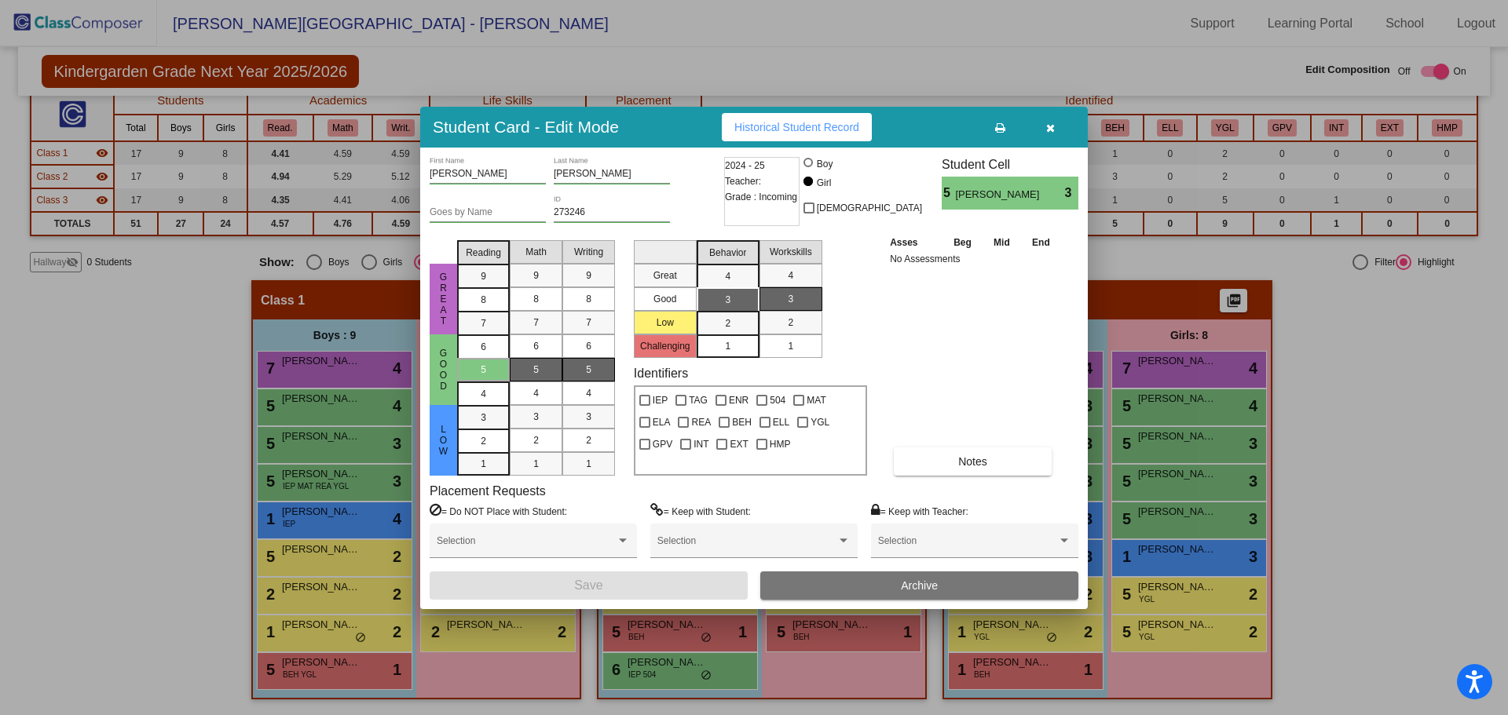 The width and height of the screenshot is (1508, 715). Describe the element at coordinates (743, 181) in the screenshot. I see `span: Teacher:` at that location.